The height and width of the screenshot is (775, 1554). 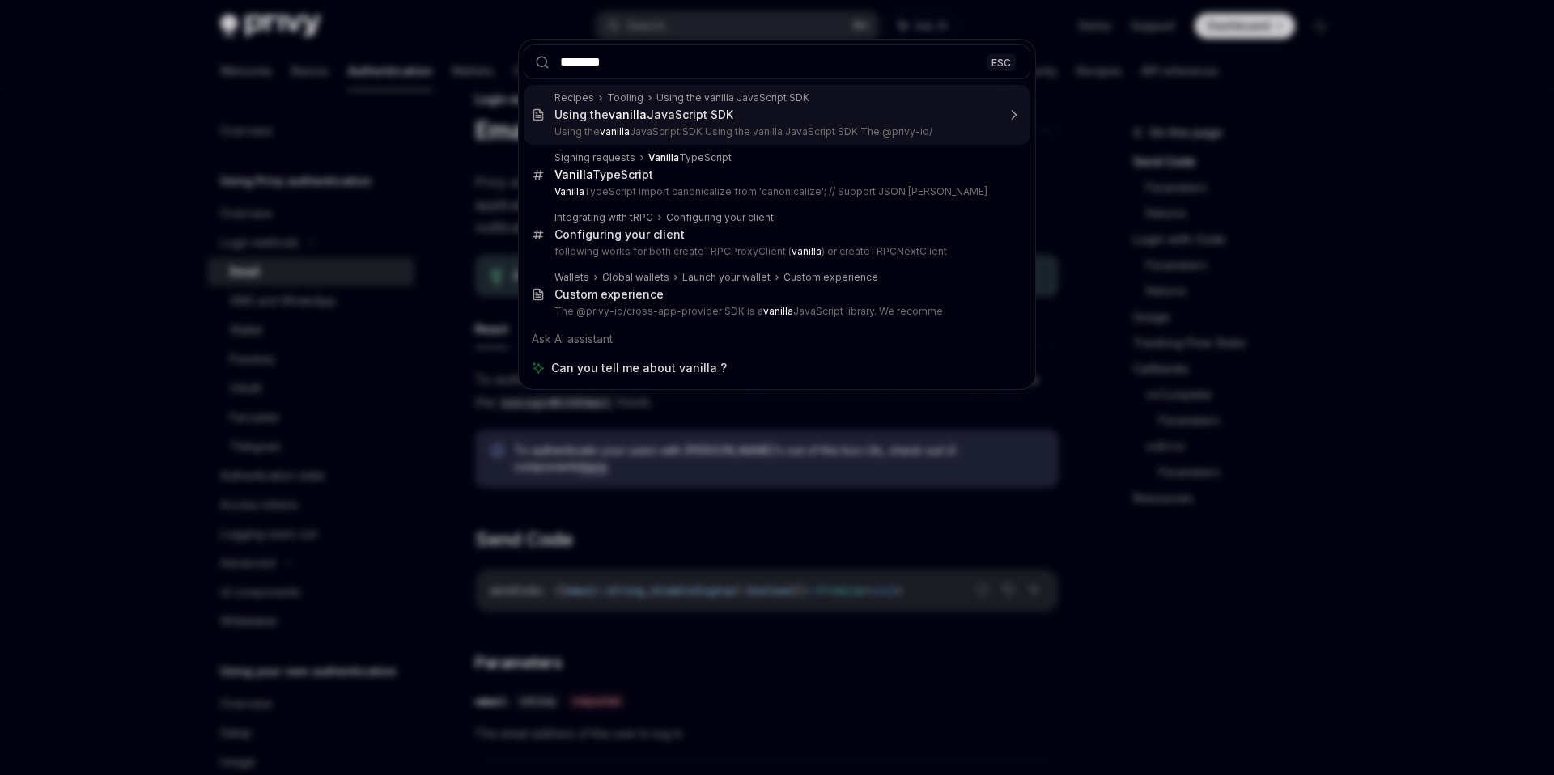 I want to click on div: Tooling, so click(x=625, y=98).